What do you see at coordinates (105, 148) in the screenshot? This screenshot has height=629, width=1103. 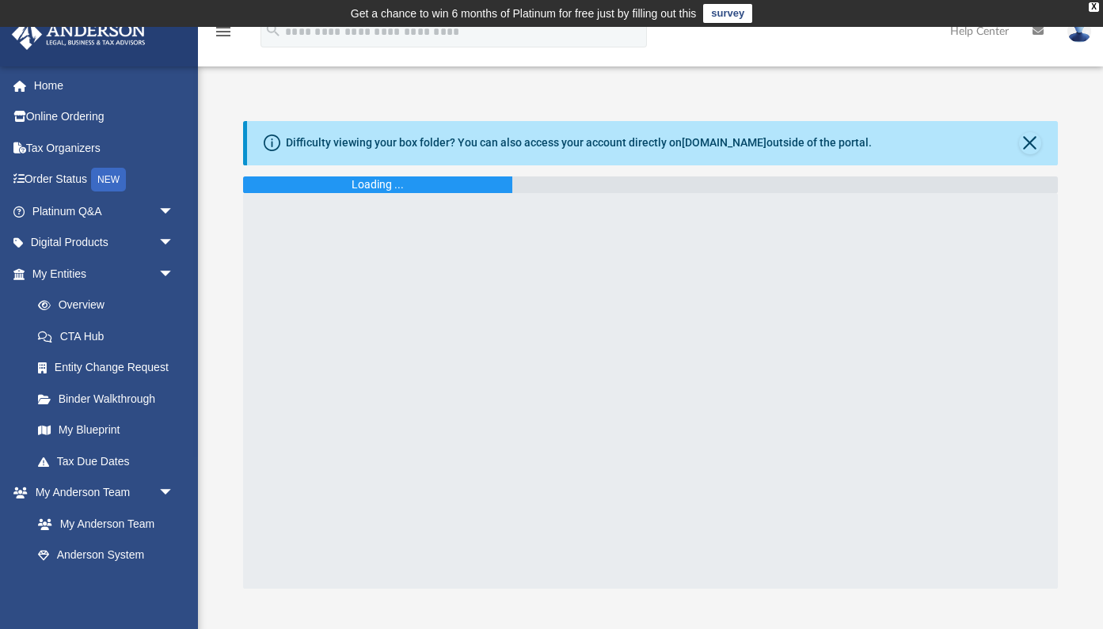 I see `a: Tax Organizers` at bounding box center [105, 148].